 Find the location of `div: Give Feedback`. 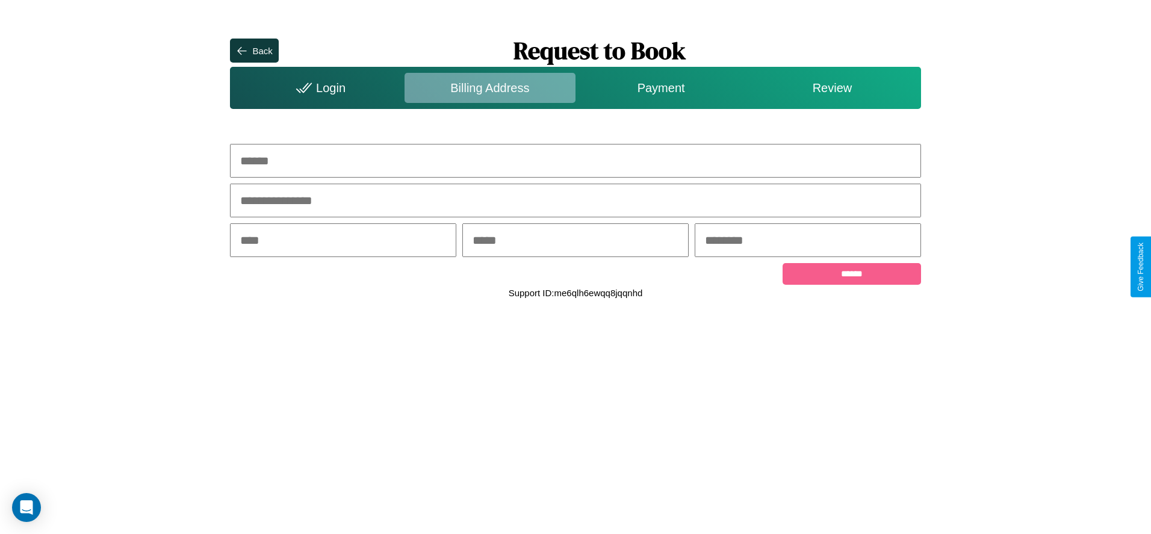

div: Give Feedback is located at coordinates (1141, 267).